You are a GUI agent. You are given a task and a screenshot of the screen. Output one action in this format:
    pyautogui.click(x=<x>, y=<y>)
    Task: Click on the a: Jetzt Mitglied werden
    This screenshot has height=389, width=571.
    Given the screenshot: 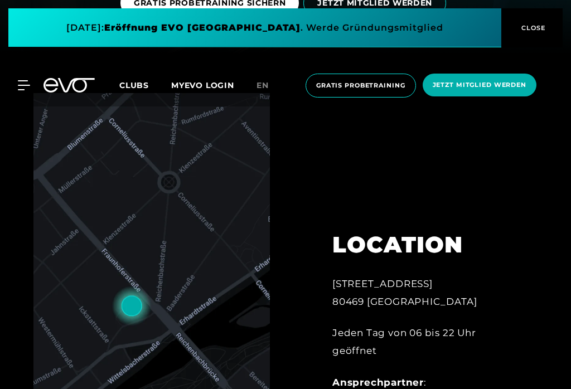 What is the action you would take?
    pyautogui.click(x=479, y=85)
    